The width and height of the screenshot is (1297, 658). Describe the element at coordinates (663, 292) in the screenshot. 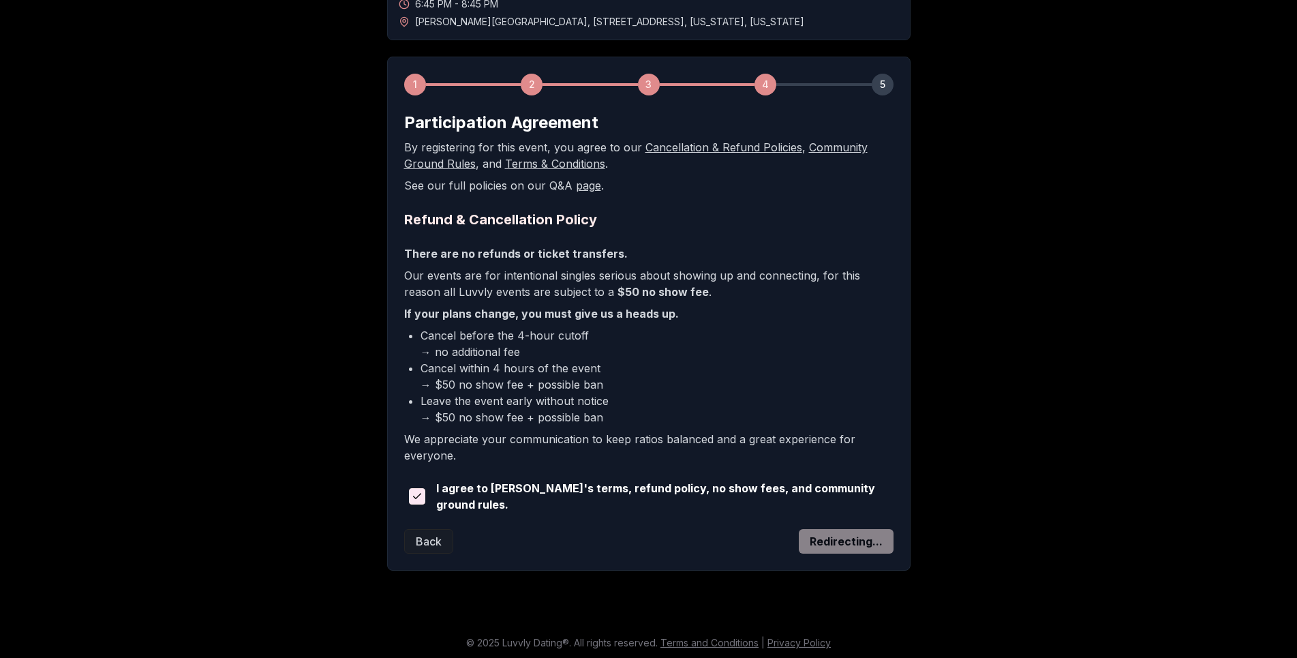

I see `b: $50 no show fee` at that location.